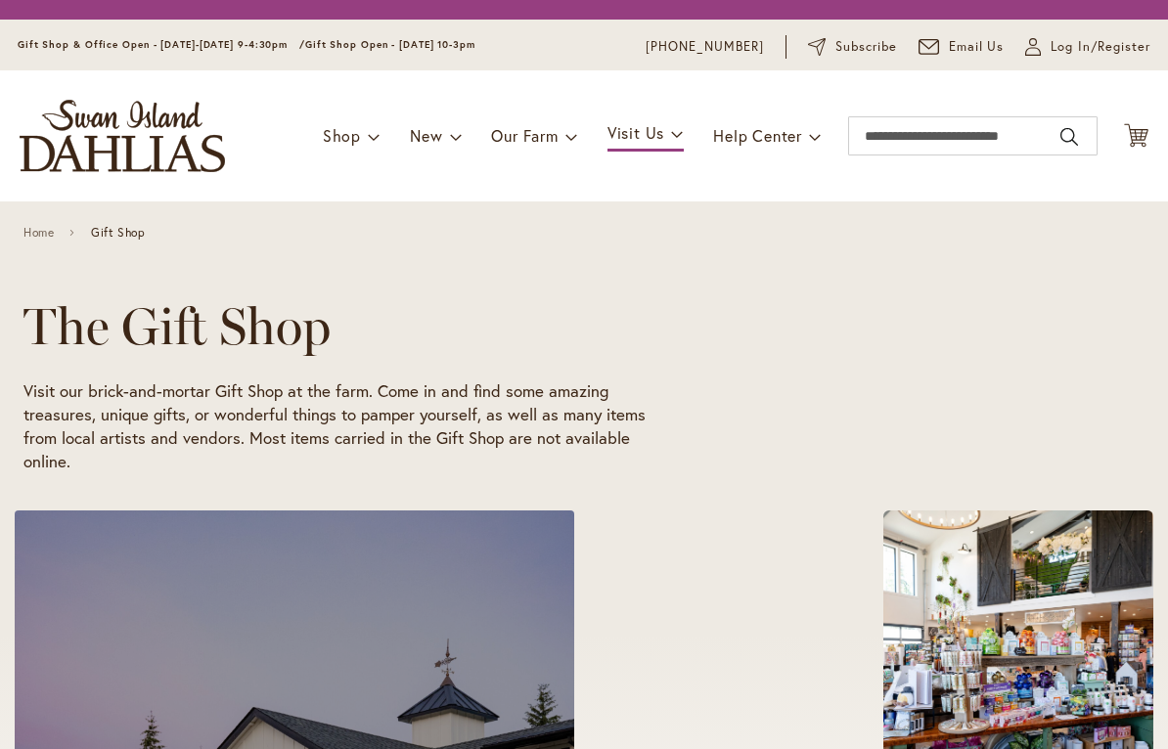 Image resolution: width=1168 pixels, height=749 pixels. What do you see at coordinates (1101, 47) in the screenshot?
I see `span: Log In/Register` at bounding box center [1101, 47].